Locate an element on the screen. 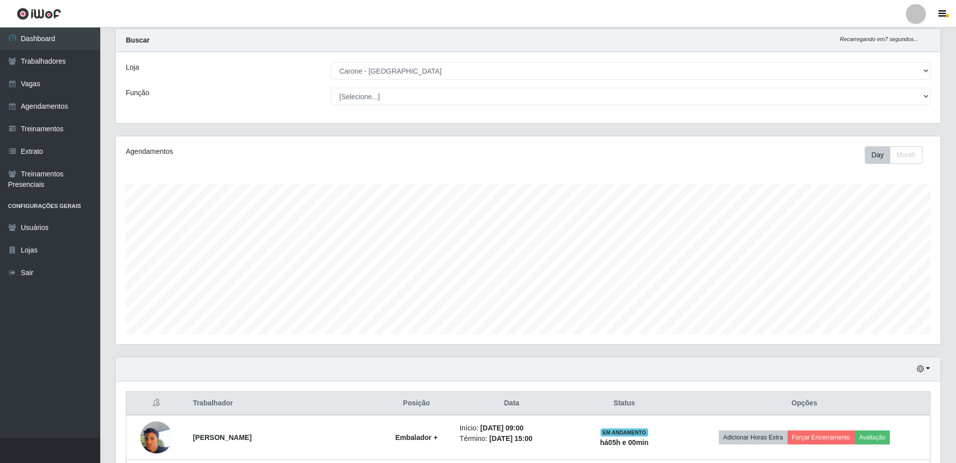  th: Status is located at coordinates (624, 403).